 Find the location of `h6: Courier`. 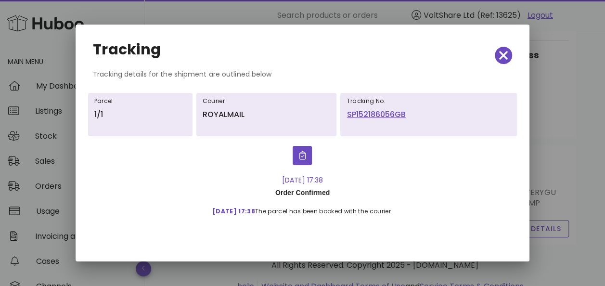

h6: Courier is located at coordinates (267, 101).